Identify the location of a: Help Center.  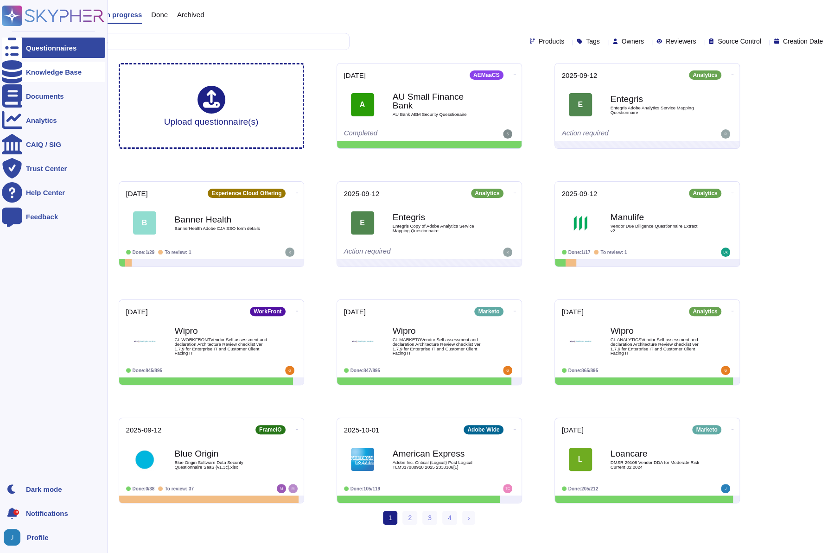
(53, 192).